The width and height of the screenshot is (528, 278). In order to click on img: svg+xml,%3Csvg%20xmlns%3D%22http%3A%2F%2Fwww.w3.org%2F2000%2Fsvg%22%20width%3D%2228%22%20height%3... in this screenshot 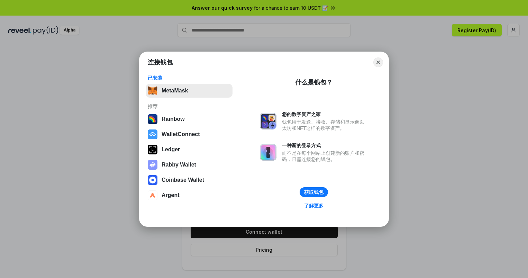, I will do `click(153, 149)`.